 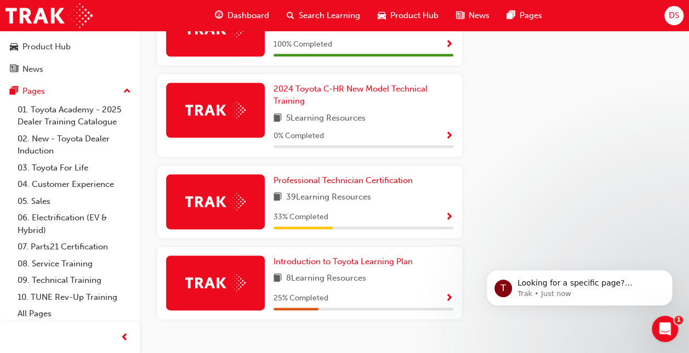 I want to click on span: Introduction to Toyota Learning Plan, so click(x=343, y=261).